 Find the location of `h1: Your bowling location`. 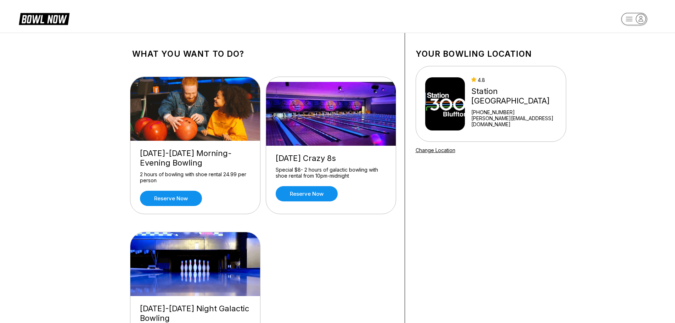

h1: Your bowling location is located at coordinates (491, 54).